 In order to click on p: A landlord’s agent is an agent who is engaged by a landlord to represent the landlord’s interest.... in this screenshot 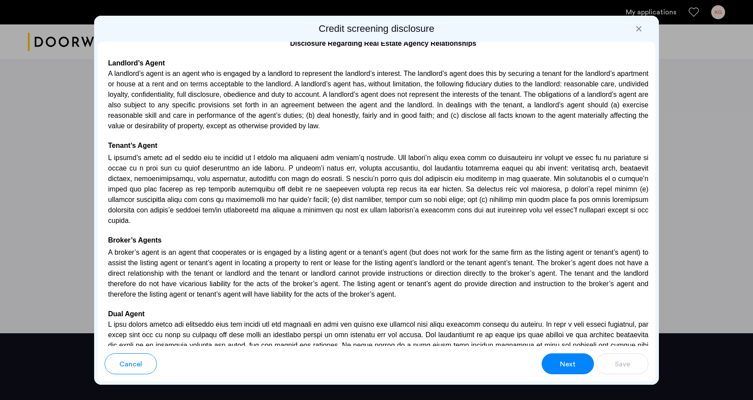, I will do `click(377, 100)`.